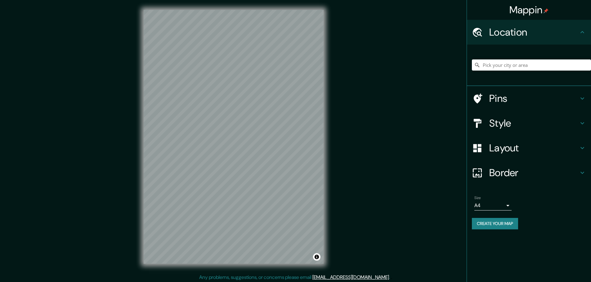  I want to click on button: Create your map, so click(495, 224).